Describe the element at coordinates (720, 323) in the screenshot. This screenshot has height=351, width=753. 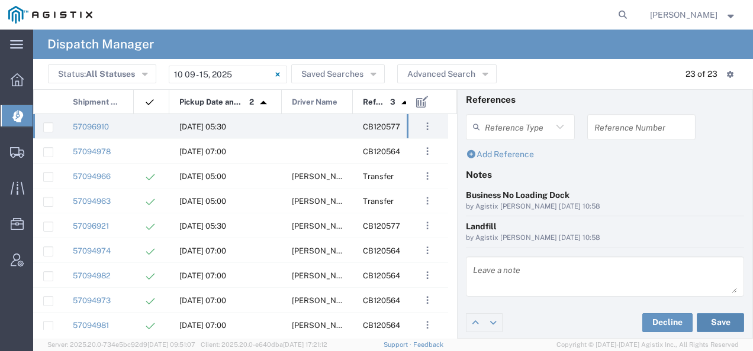
I see `button: Save` at that location.